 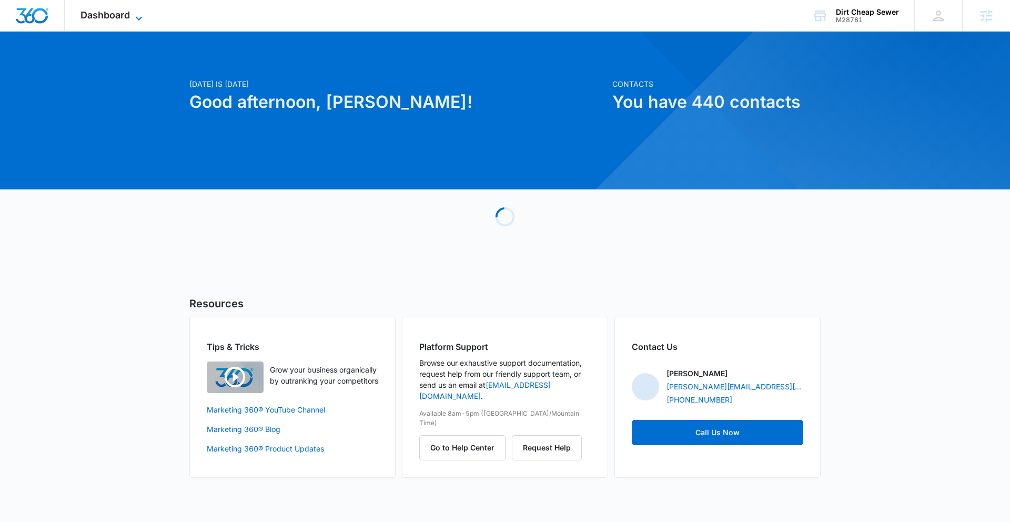 I want to click on div: account name, so click(x=867, y=12).